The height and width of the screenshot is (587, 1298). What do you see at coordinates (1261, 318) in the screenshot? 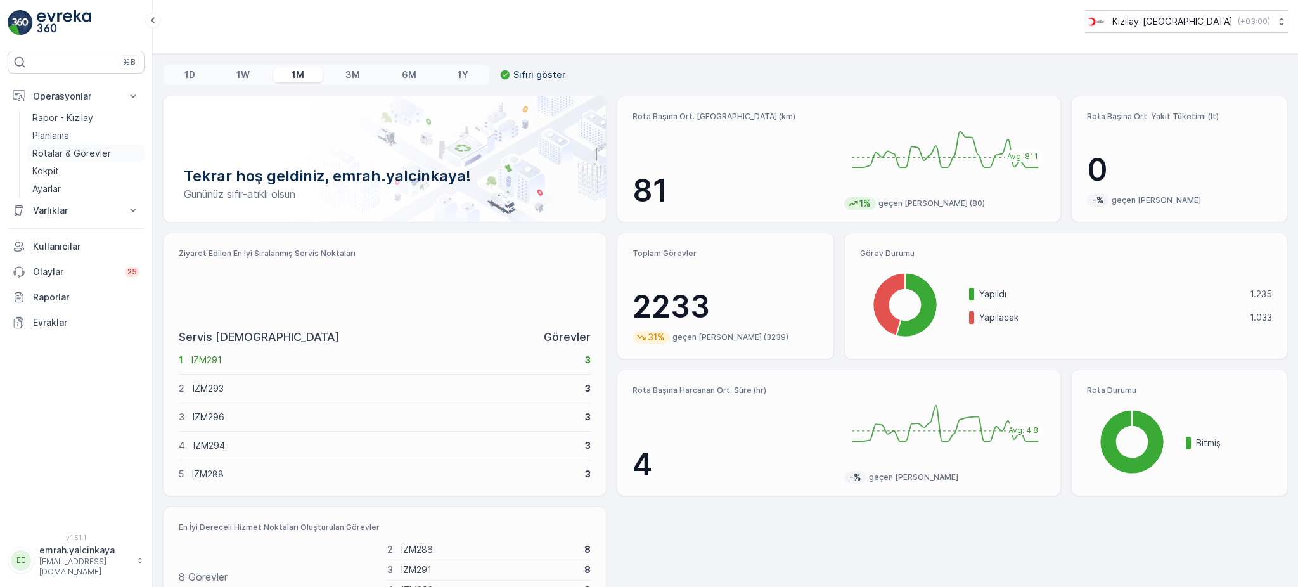
I see `p: 1.033` at bounding box center [1261, 318].